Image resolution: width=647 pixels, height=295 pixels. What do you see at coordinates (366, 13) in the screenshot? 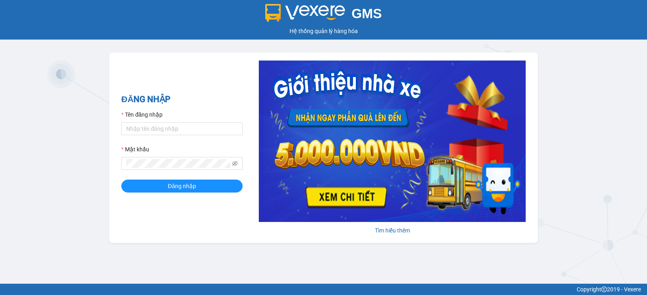
I see `span: GMS` at bounding box center [366, 13].